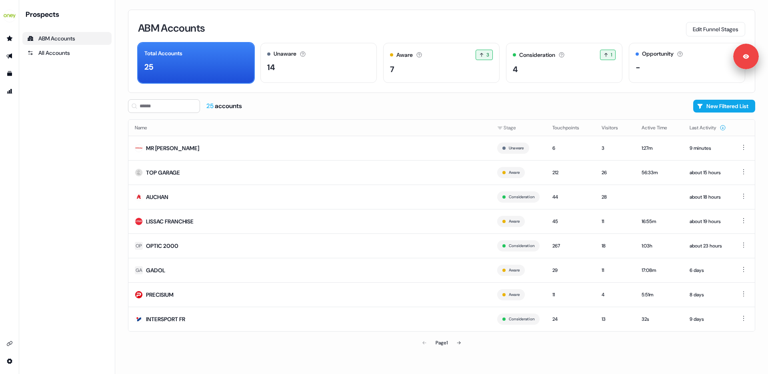  What do you see at coordinates (157, 197) in the screenshot?
I see `div: AUCHAN` at bounding box center [157, 197].